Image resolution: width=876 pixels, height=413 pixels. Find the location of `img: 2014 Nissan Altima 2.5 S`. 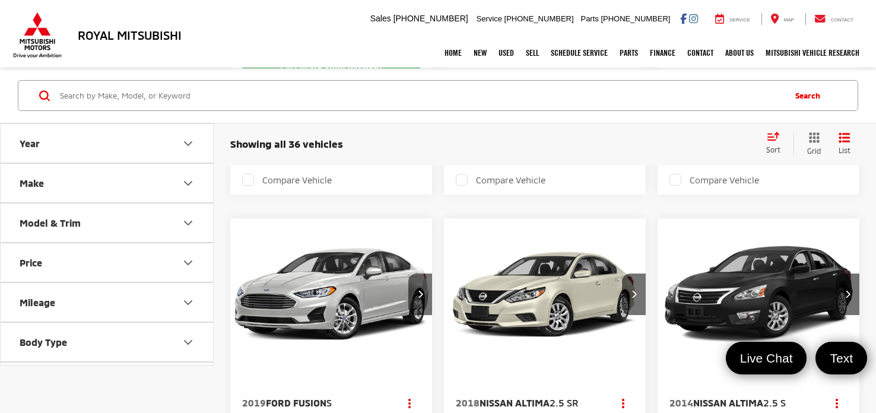

img: 2014 Nissan Altima 2.5 S is located at coordinates (758, 294).